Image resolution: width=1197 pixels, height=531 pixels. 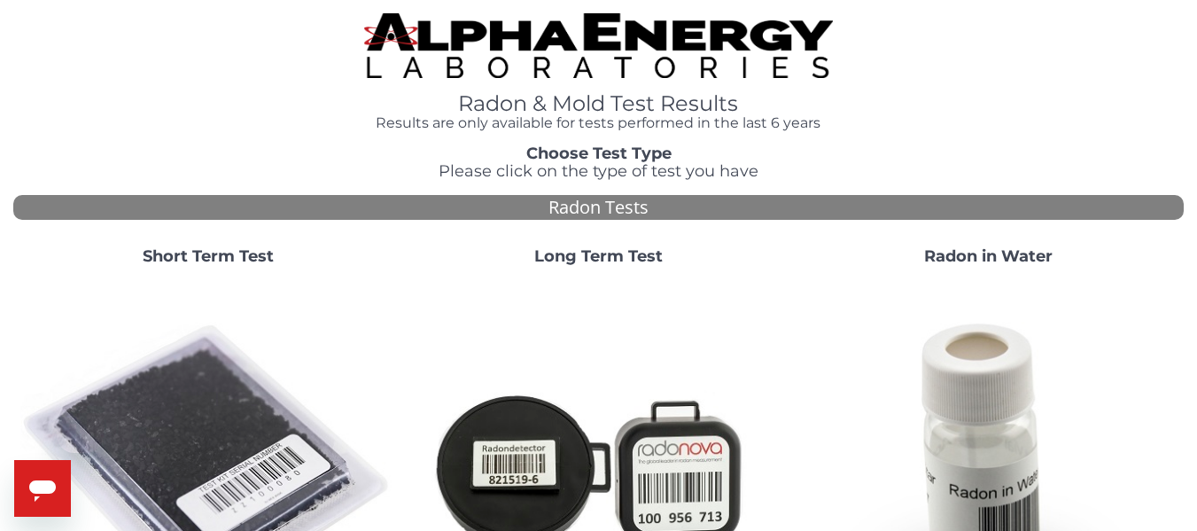 I want to click on span: Please click on the type of test you have, so click(x=598, y=171).